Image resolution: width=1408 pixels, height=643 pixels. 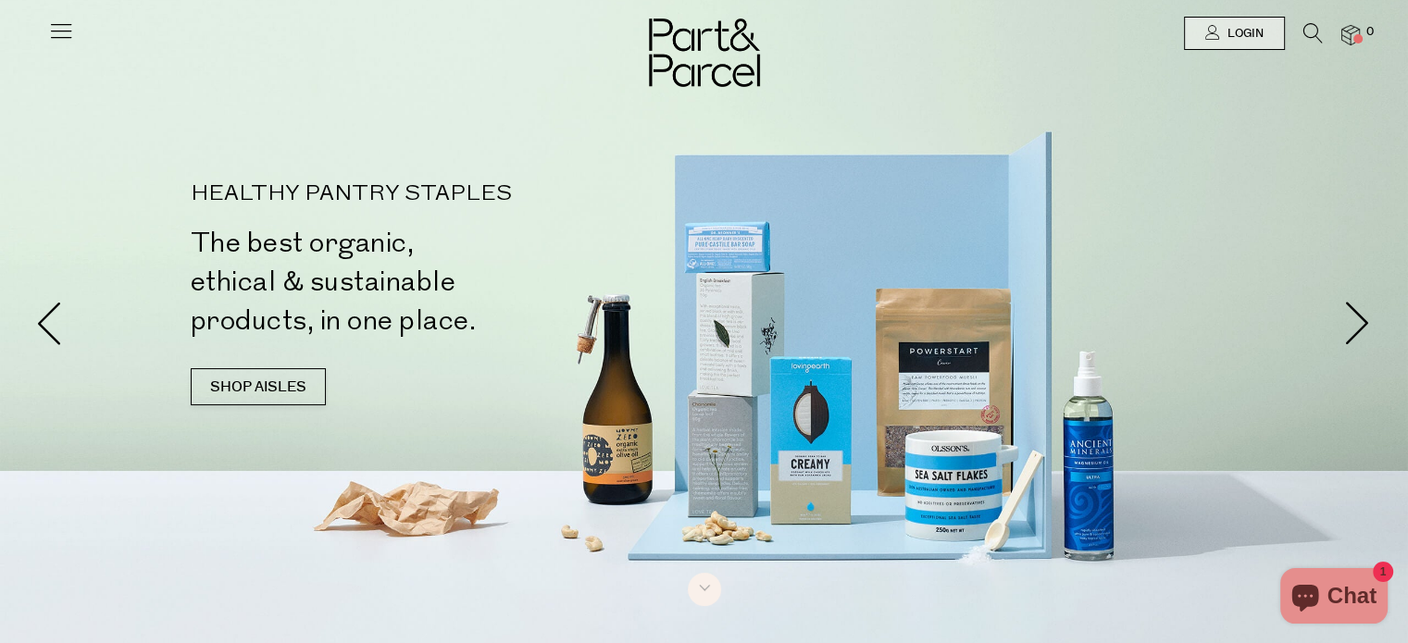 I want to click on a: Login, so click(x=1234, y=33).